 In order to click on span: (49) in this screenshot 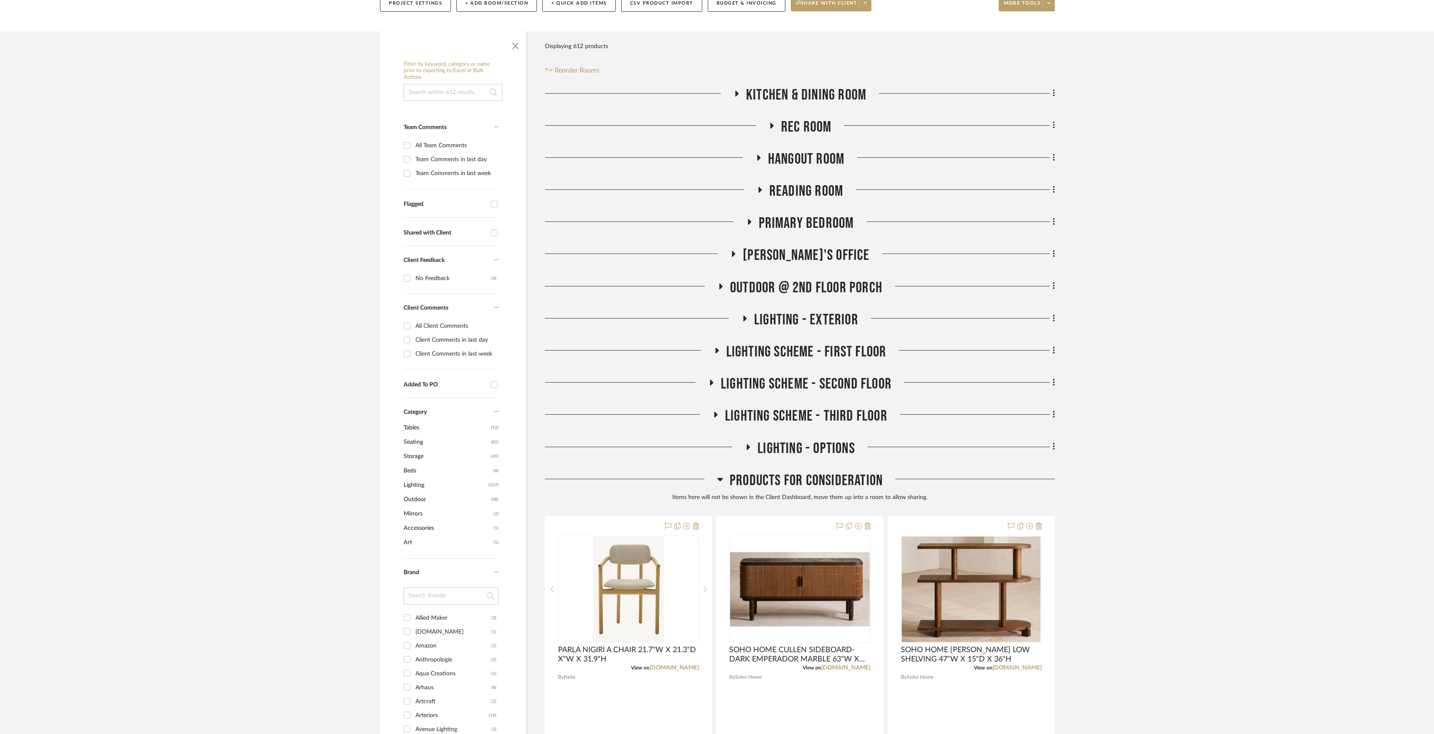, I will do `click(495, 456)`.